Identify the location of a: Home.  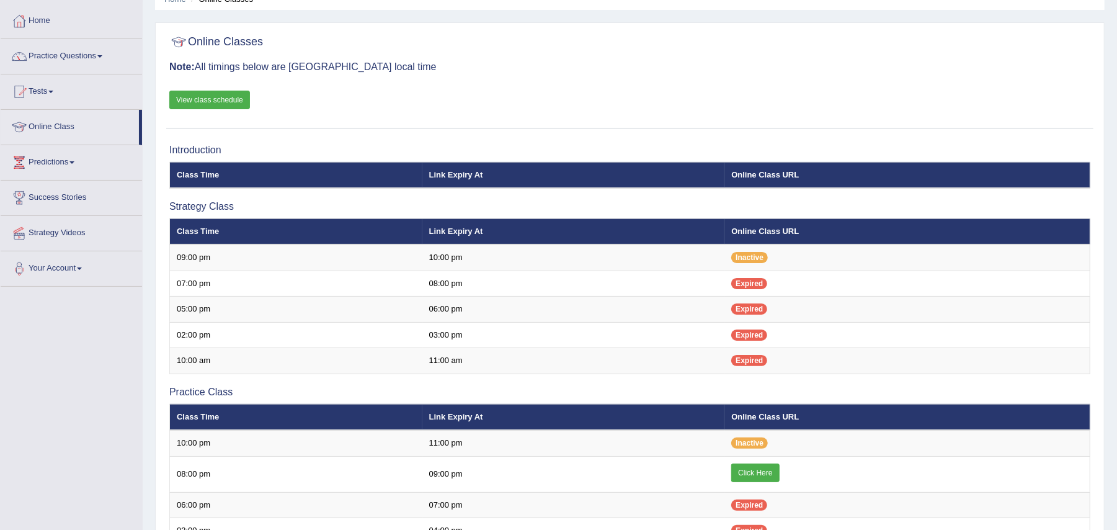
(71, 19).